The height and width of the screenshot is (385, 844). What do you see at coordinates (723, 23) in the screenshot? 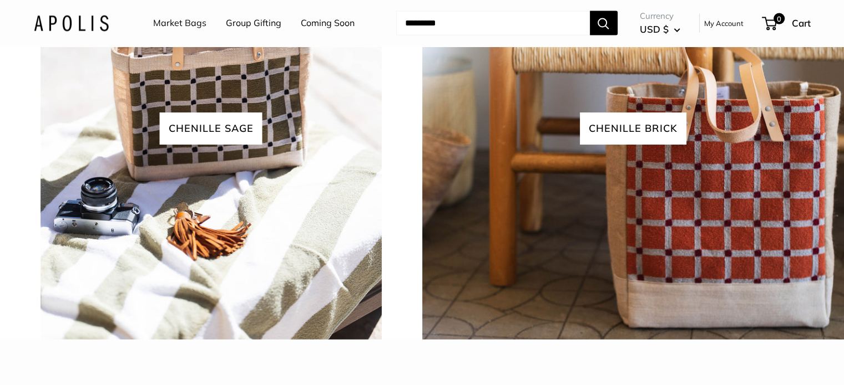
I see `a: My Account` at bounding box center [723, 23].